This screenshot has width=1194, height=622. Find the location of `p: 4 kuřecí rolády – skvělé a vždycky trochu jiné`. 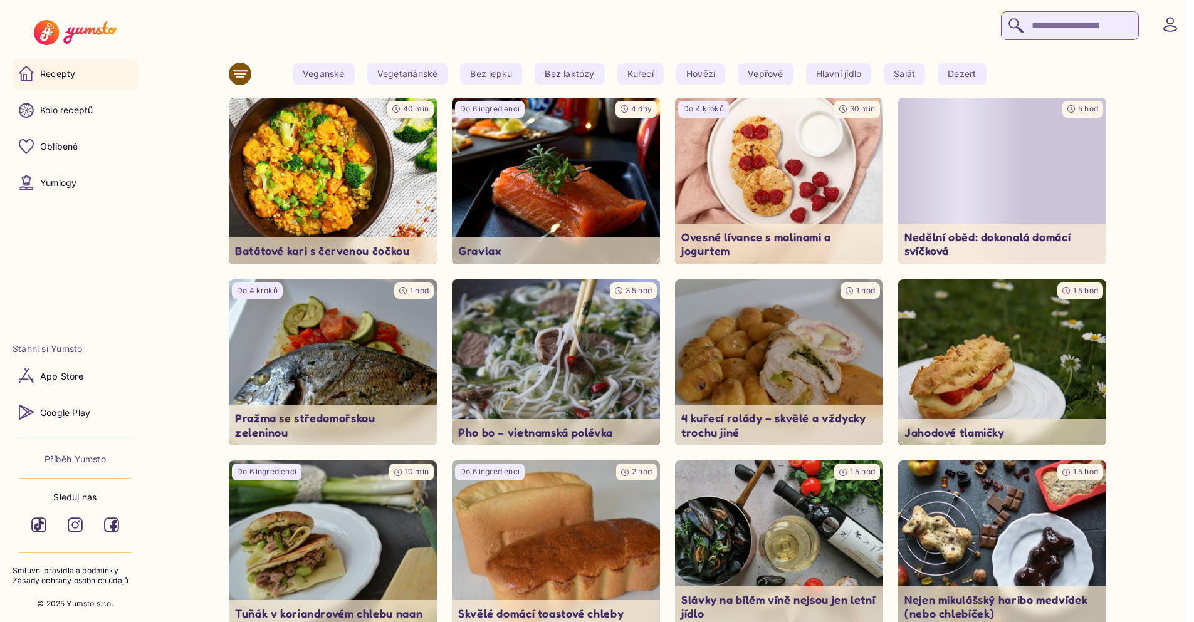

p: 4 kuřecí rolády – skvělé a vždycky trochu jiné is located at coordinates (779, 425).